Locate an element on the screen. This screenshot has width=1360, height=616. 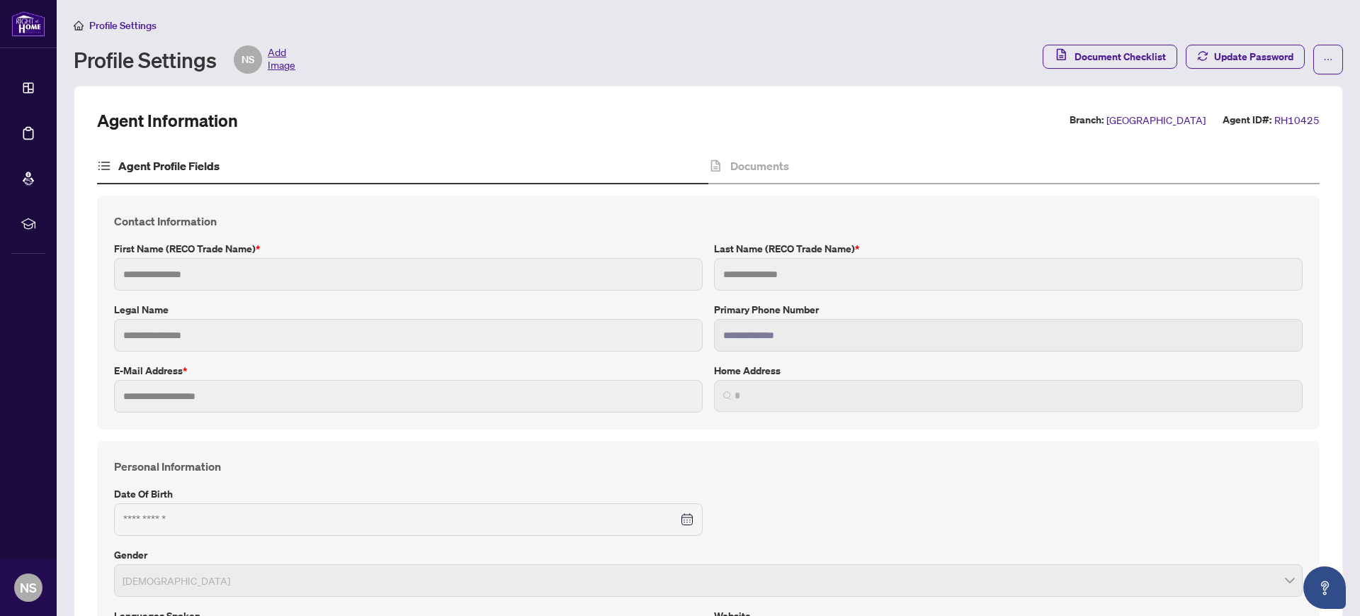
label: Last Name (RECO Trade Name) is located at coordinates (1008, 249).